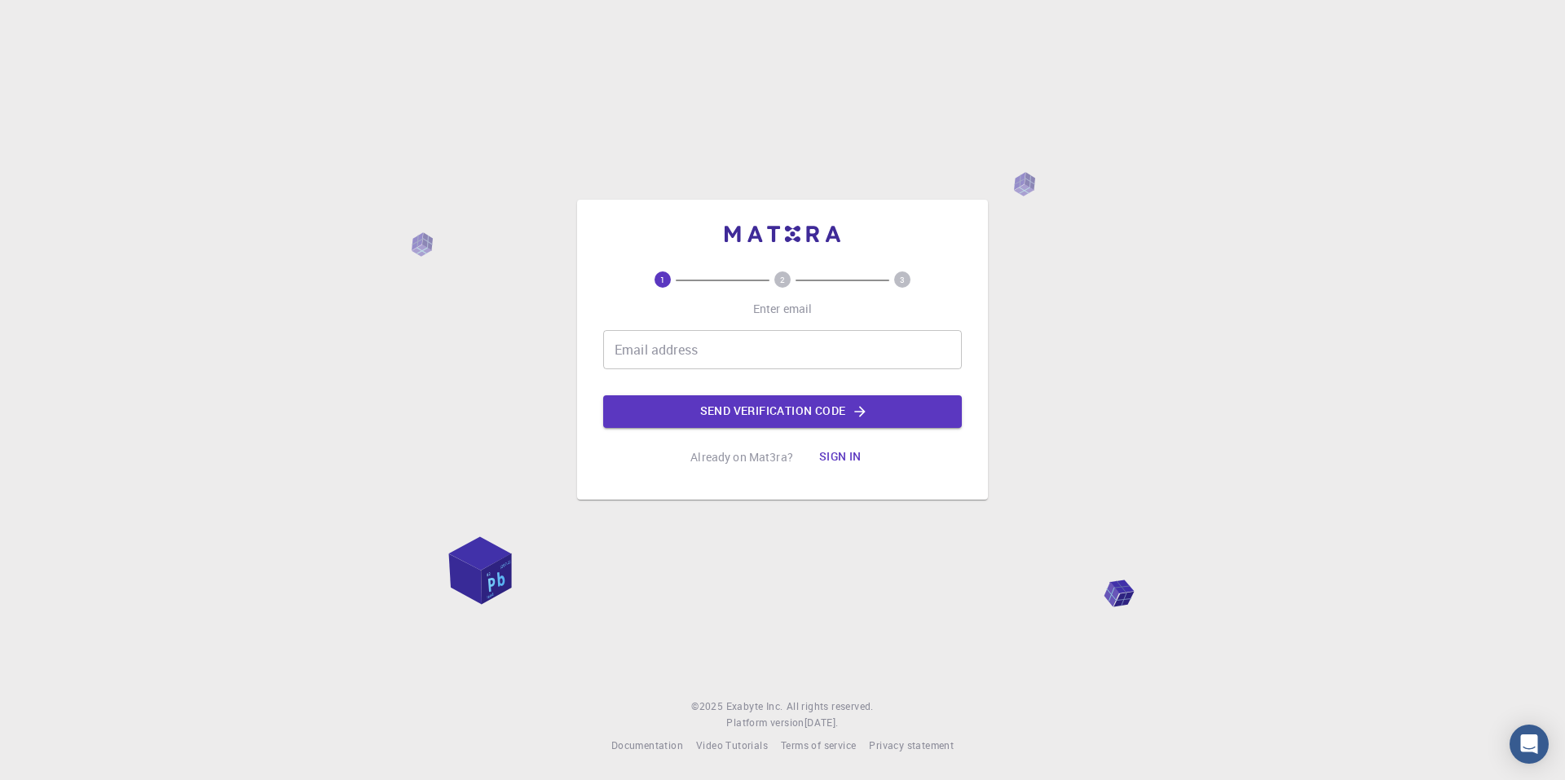  Describe the element at coordinates (902, 280) in the screenshot. I see `text: 3` at that location.